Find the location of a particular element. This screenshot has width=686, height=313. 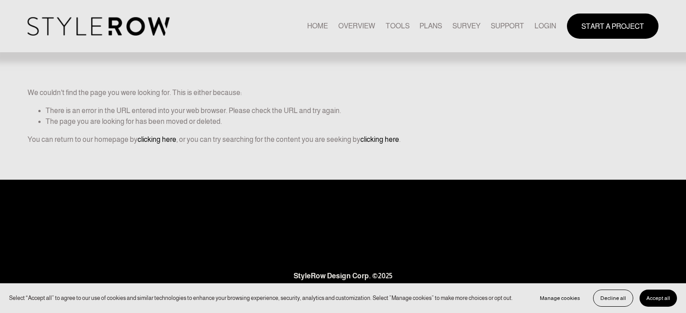

a: LOGIN is located at coordinates (545, 26).